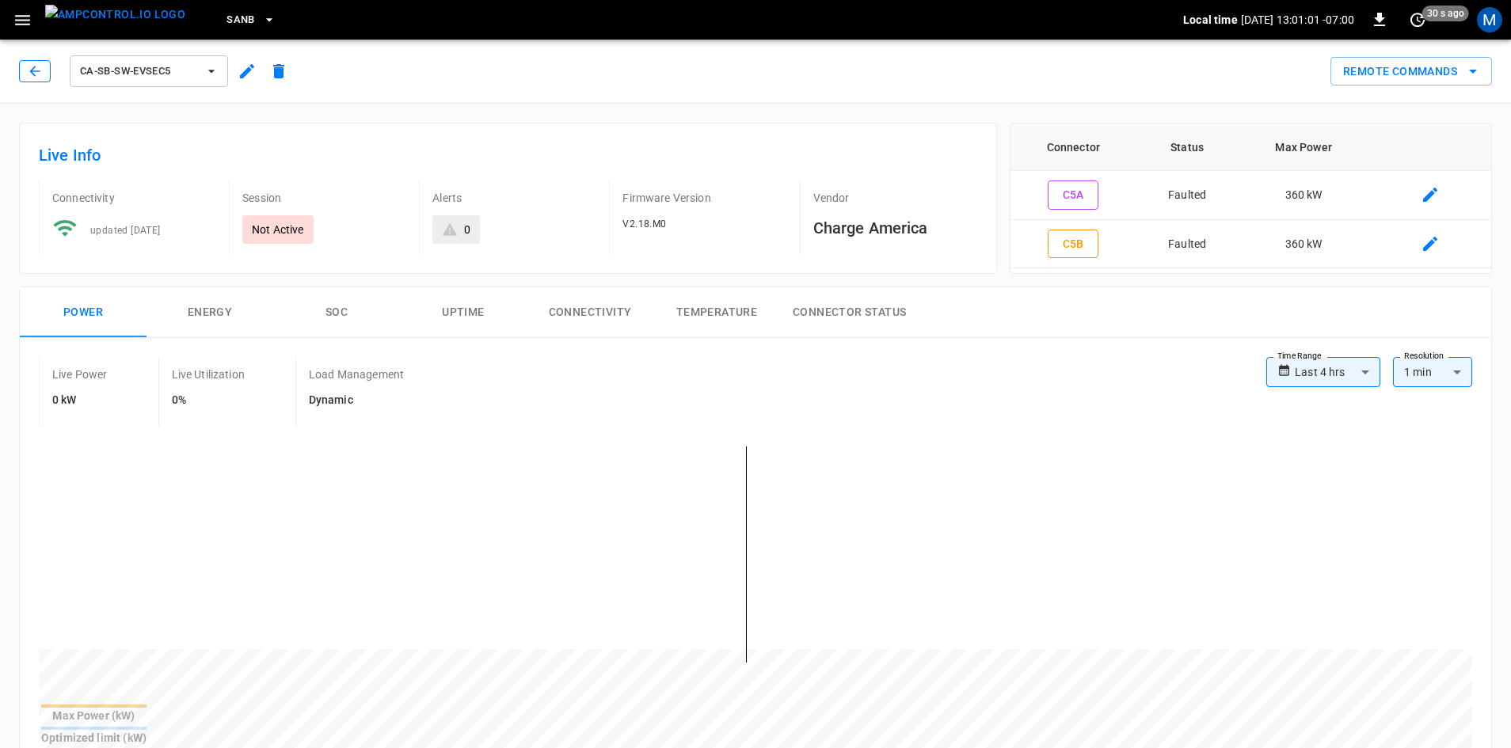 This screenshot has height=748, width=1511. What do you see at coordinates (83, 313) in the screenshot?
I see `button: Power` at bounding box center [83, 313].